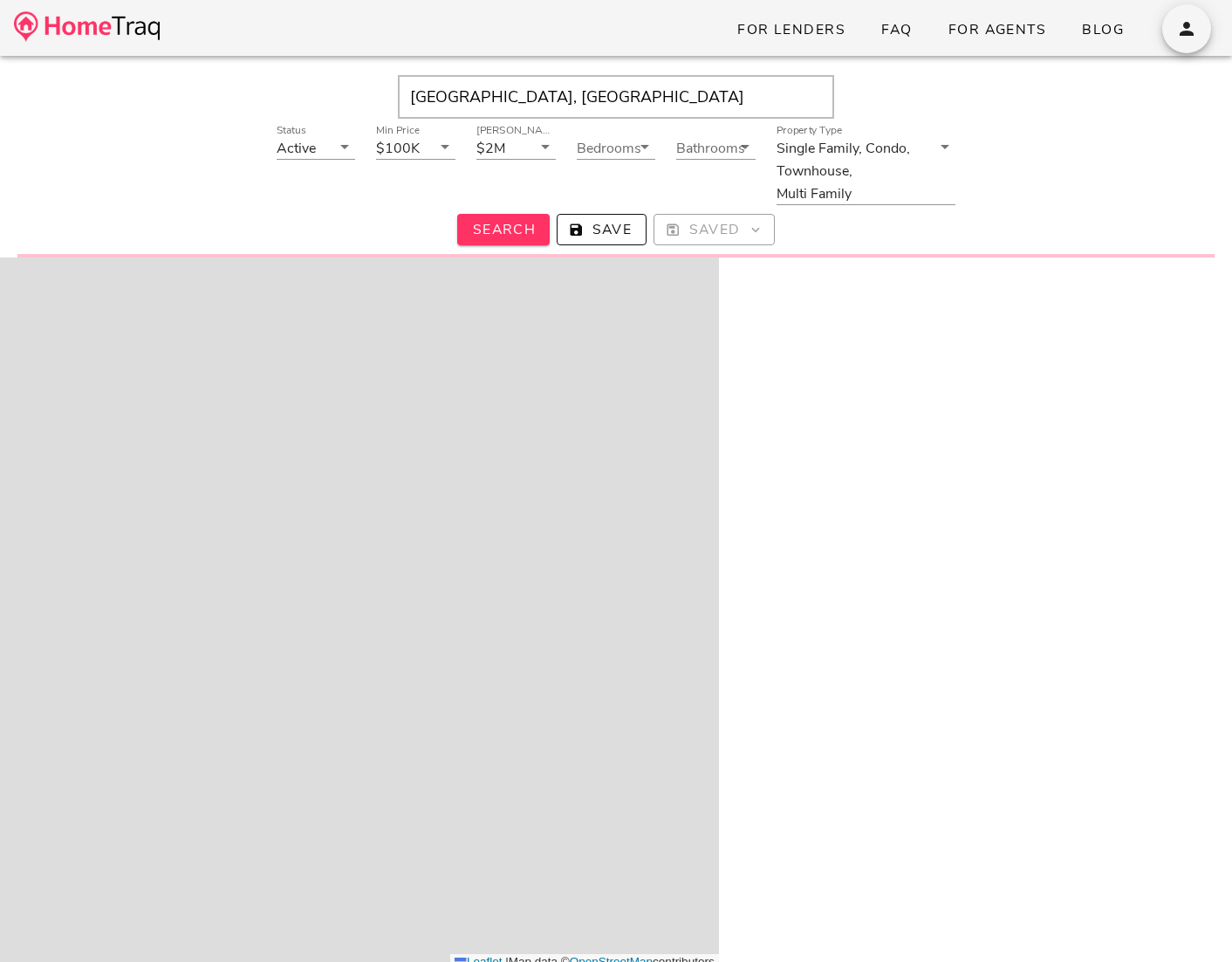  What do you see at coordinates (791, 30) in the screenshot?
I see `a: For Lenders` at bounding box center [791, 30].